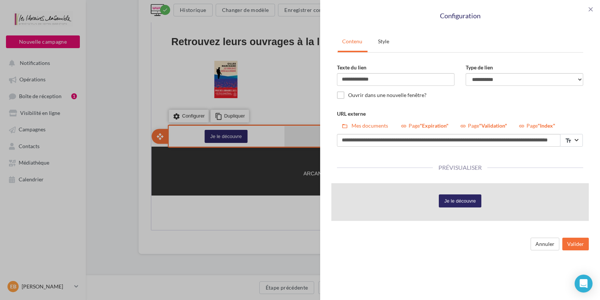 The height and width of the screenshot is (300, 600). I want to click on img: Ateliers_lino_Publication_Instagram_45.jpg, so click(74, 100).